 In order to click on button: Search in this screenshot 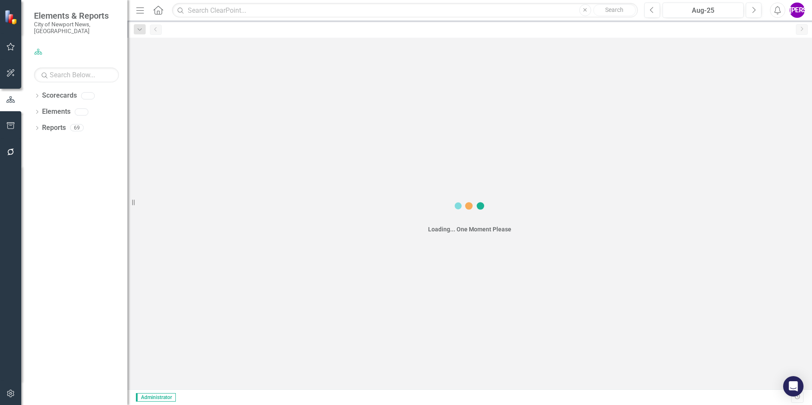, I will do `click(615, 10)`.